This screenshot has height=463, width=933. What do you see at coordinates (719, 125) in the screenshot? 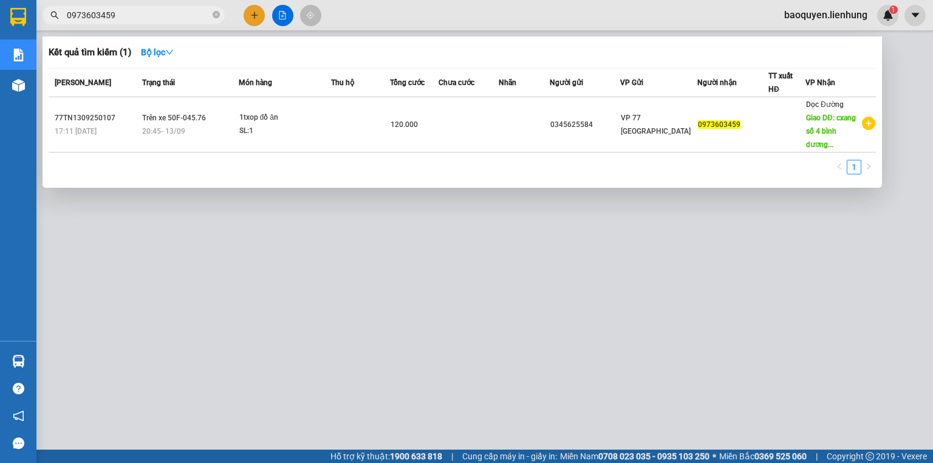
I see `span: 0973603459` at bounding box center [719, 125].